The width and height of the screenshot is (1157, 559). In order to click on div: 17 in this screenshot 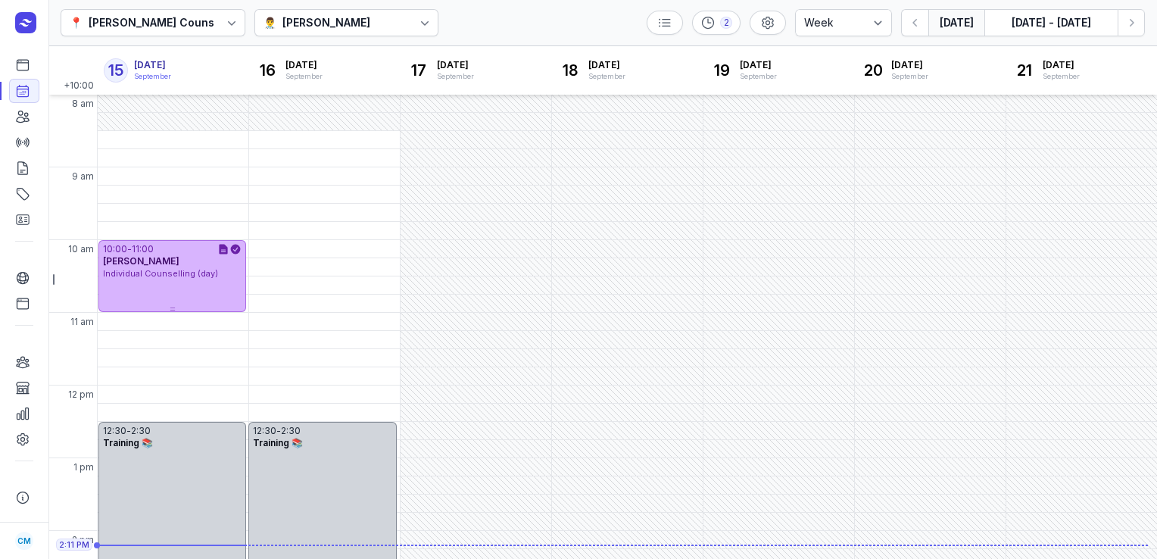, I will do `click(419, 70)`.